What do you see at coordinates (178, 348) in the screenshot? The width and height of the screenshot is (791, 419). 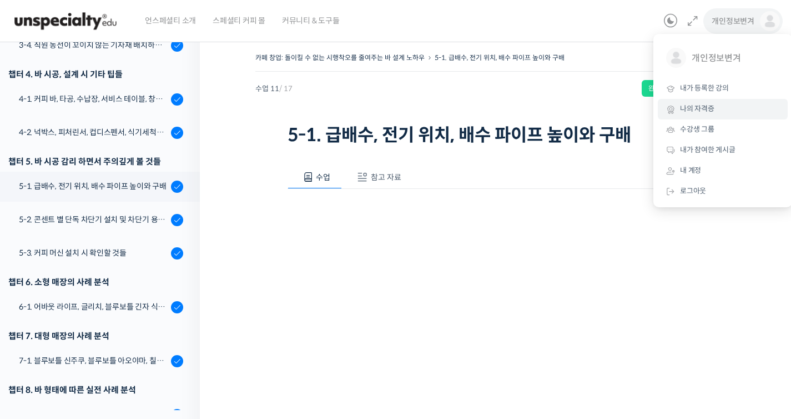 I see `span: 설정` at bounding box center [178, 348].